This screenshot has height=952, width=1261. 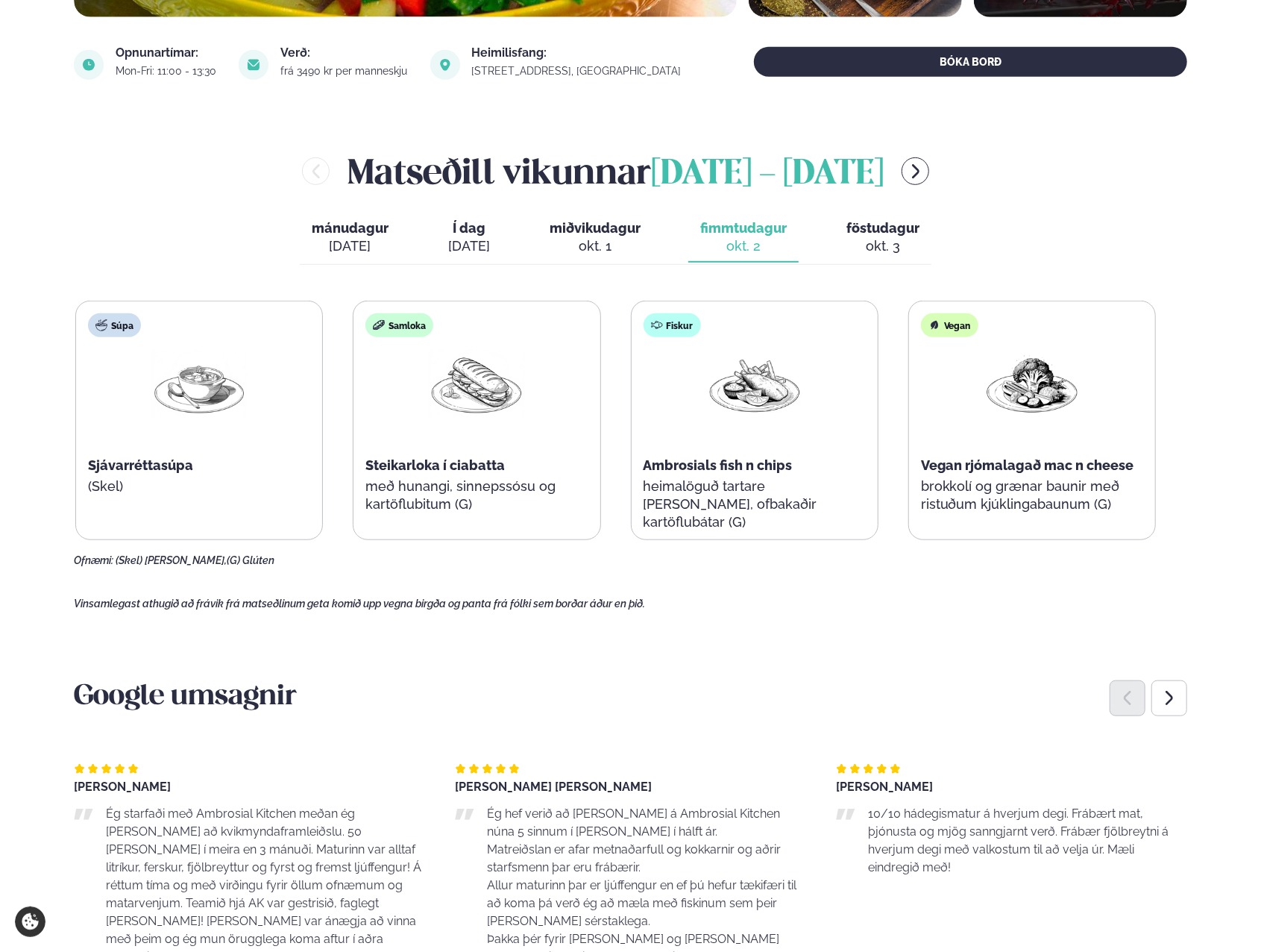 I want to click on a: Cookie settings, so click(x=30, y=921).